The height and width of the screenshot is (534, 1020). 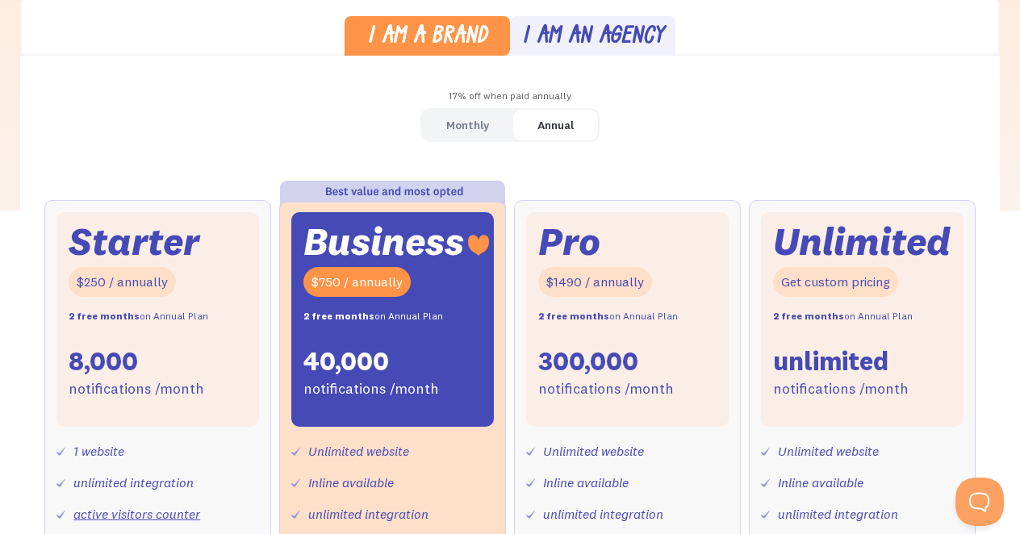 What do you see at coordinates (427, 37) in the screenshot?
I see `div: I am a brand` at bounding box center [427, 37].